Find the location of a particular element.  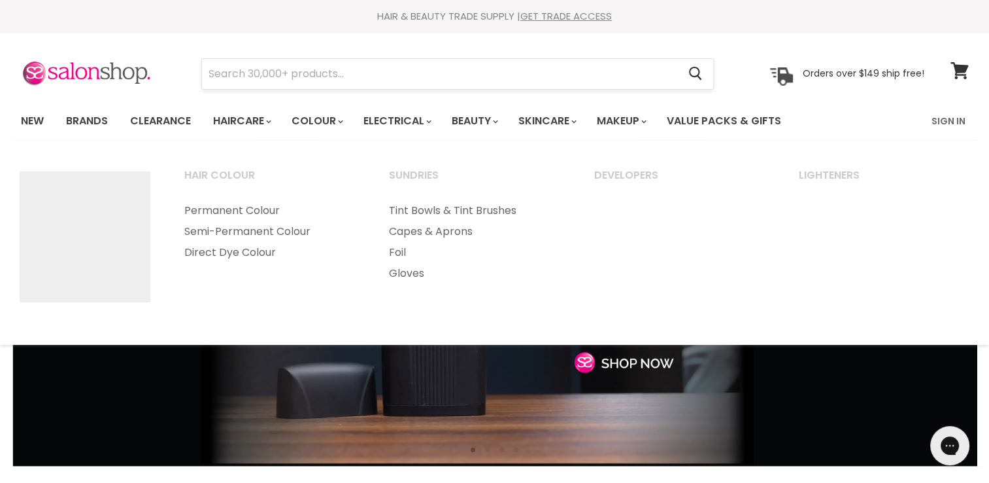

a: Skincare is located at coordinates (547, 121).